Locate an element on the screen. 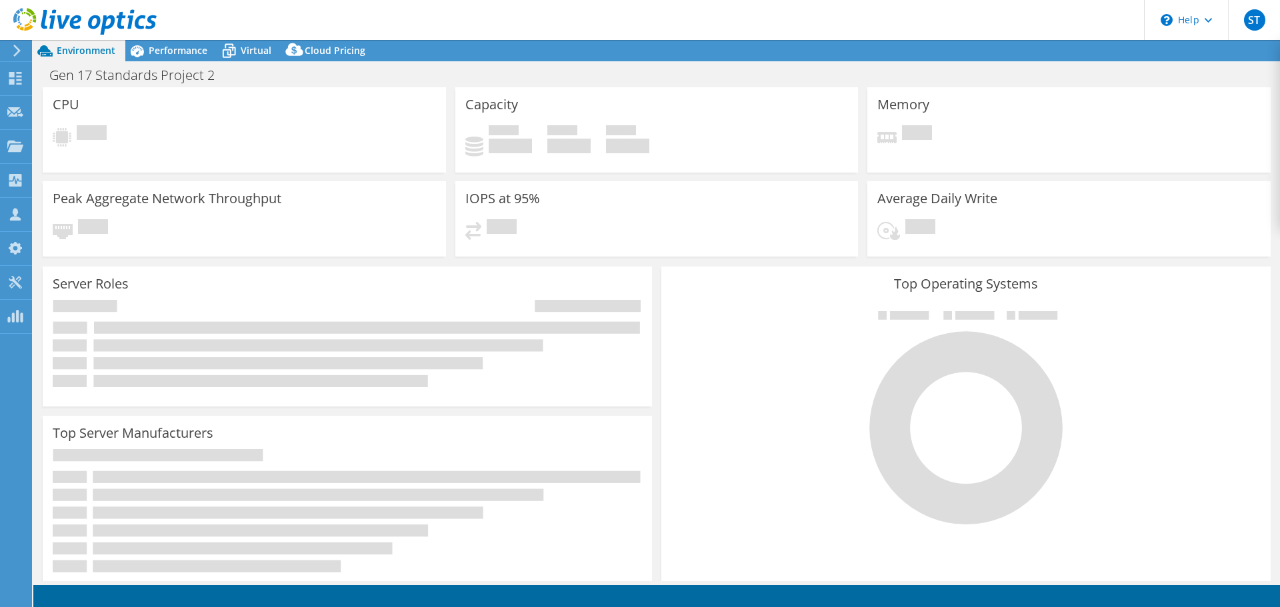  h3: Top Server Manufacturers is located at coordinates (133, 433).